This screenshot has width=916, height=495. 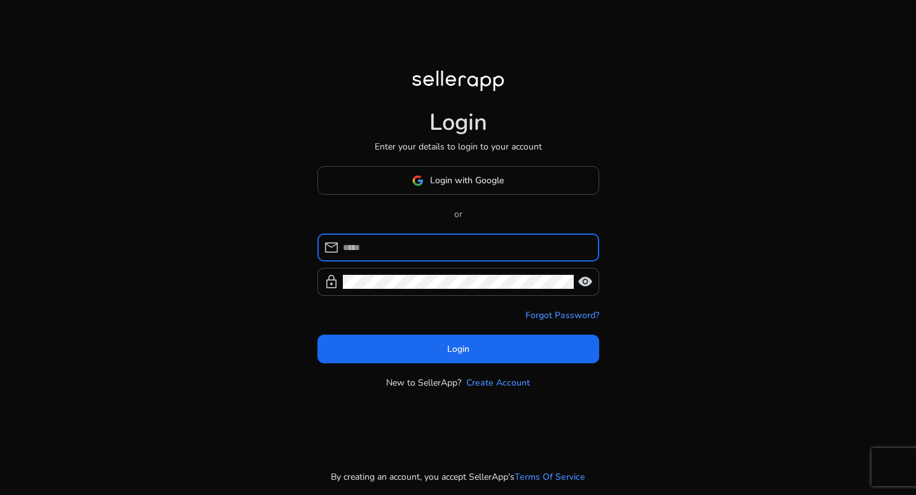 What do you see at coordinates (498, 382) in the screenshot?
I see `a: Create Account` at bounding box center [498, 382].